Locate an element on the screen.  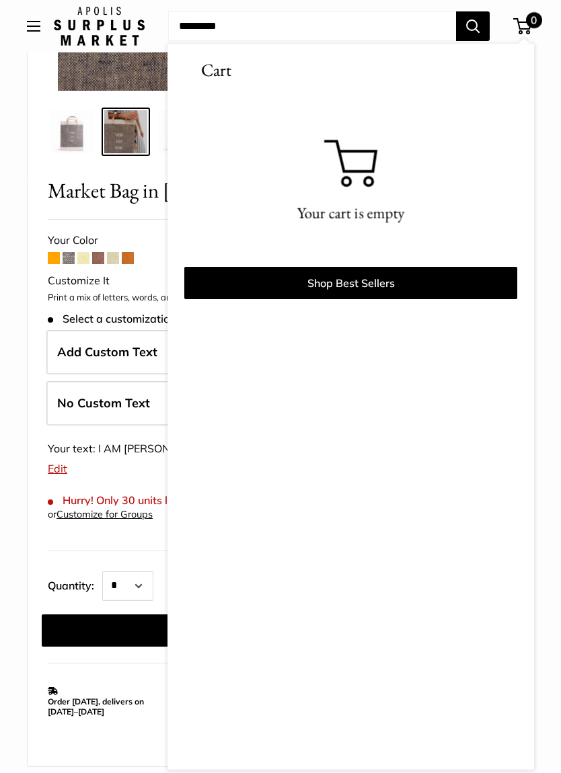
img: description_Our first every Chambray Jute bag... is located at coordinates (126, 132).